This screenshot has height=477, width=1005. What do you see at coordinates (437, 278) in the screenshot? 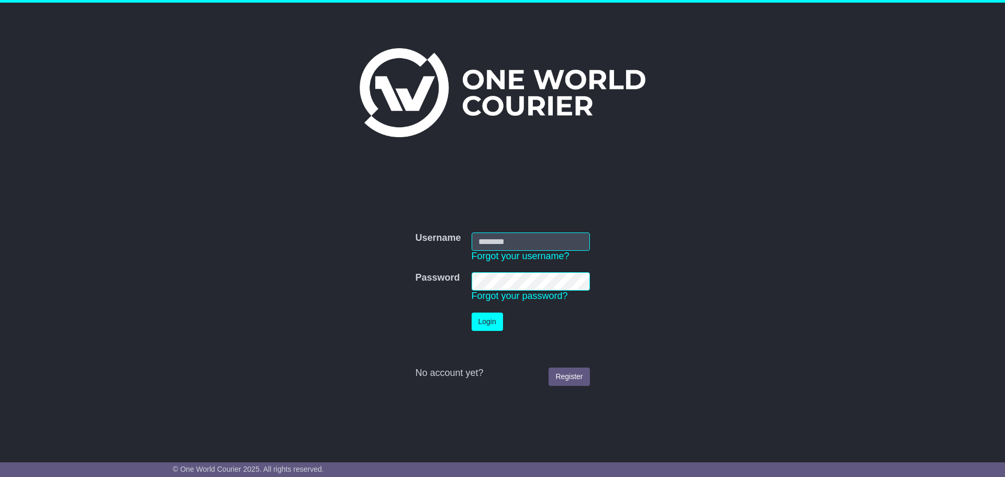
I see `label: Password` at bounding box center [437, 278].